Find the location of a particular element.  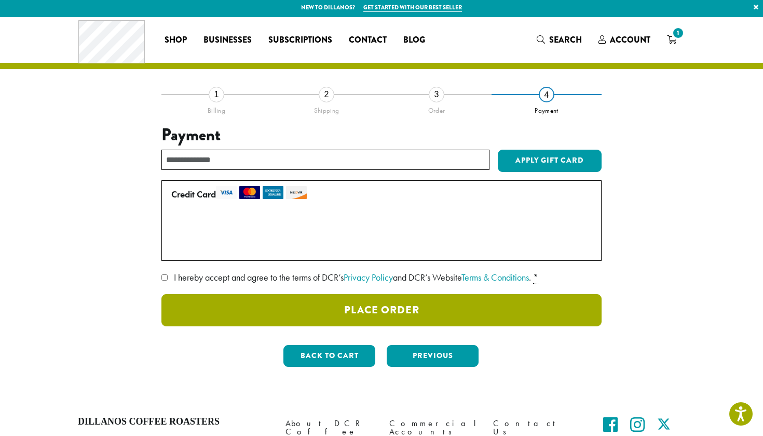

div: Shipping is located at coordinates (327, 109).